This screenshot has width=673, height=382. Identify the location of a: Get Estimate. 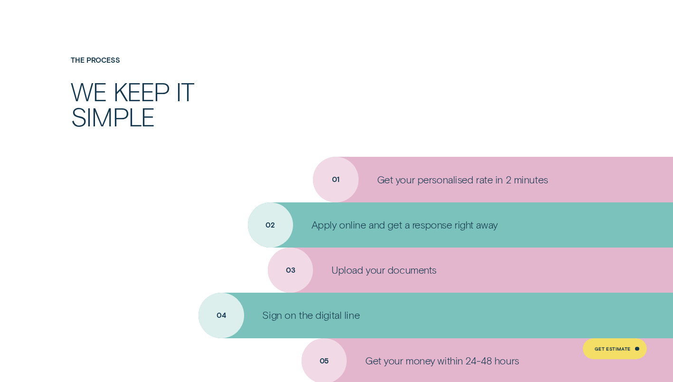
(614, 348).